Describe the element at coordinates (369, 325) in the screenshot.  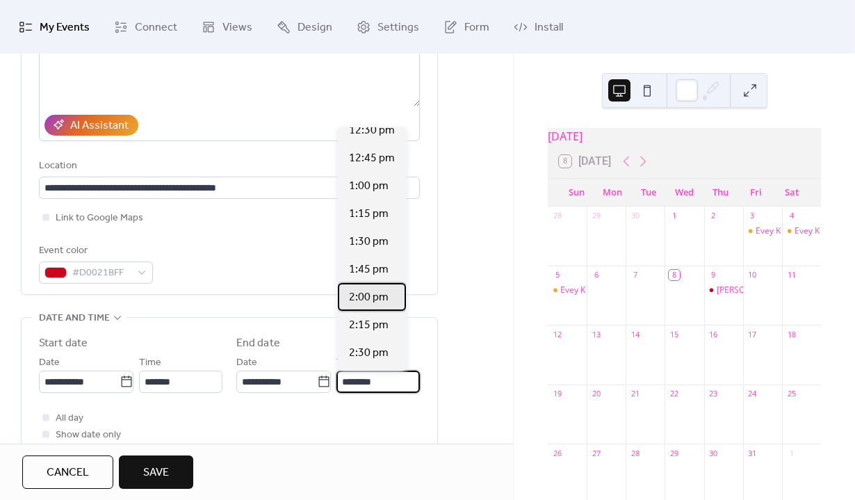
I see `span: 2:15 pm` at that location.